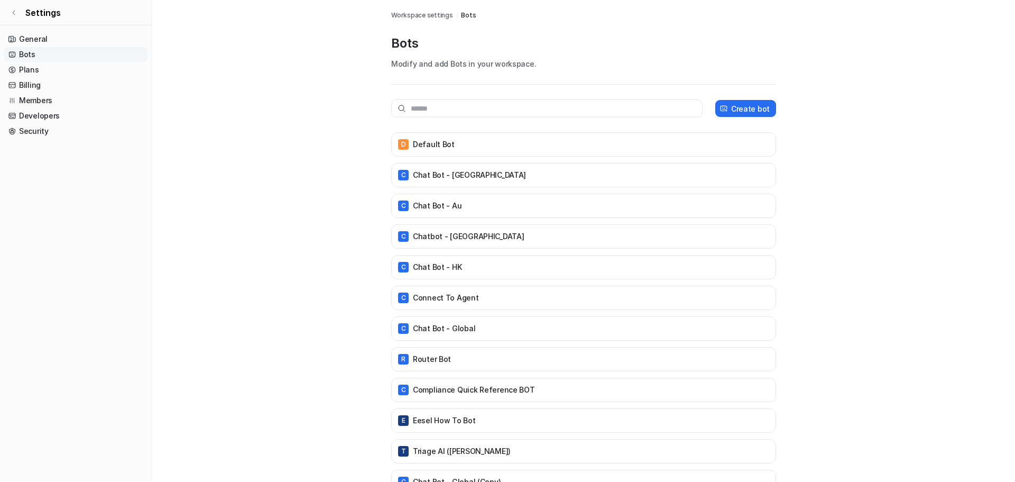  What do you see at coordinates (437, 267) in the screenshot?
I see `p: Chat bot - HK` at bounding box center [437, 267].